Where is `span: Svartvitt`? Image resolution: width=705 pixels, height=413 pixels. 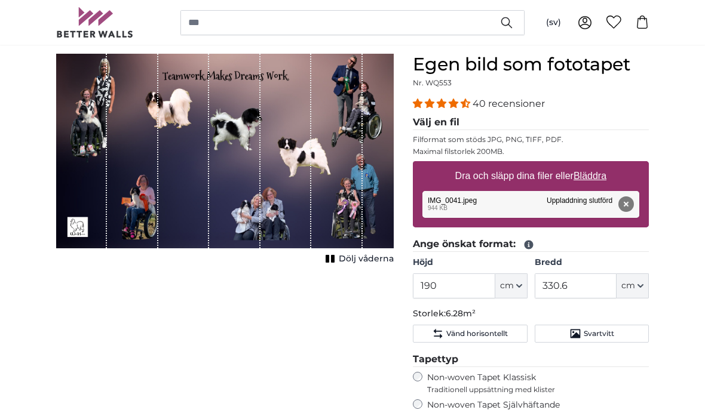
span: Svartvitt is located at coordinates (599, 334).